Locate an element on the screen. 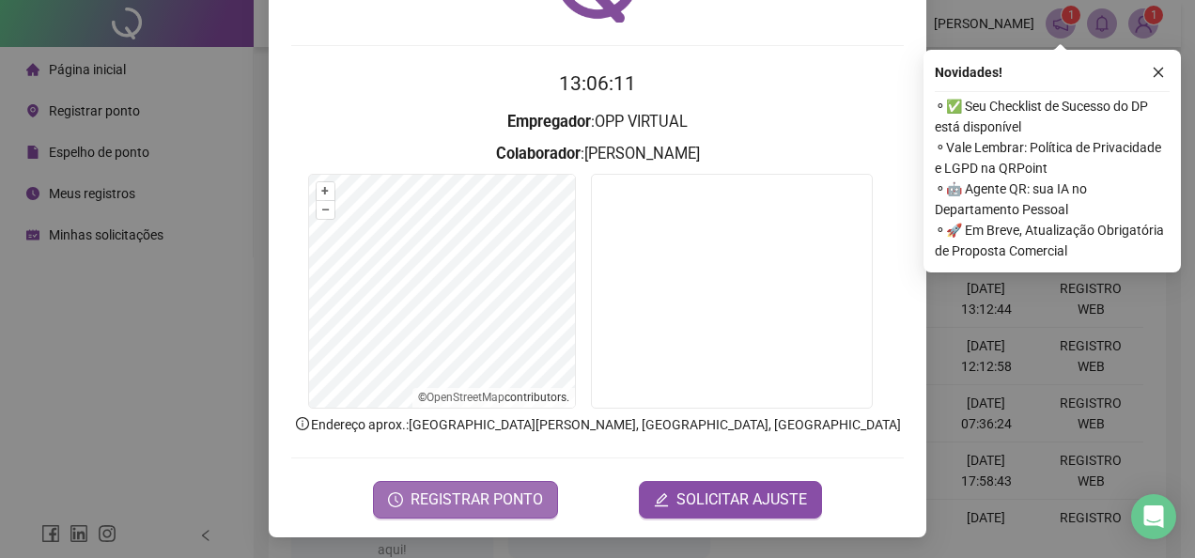 The image size is (1195, 558). time: 13:06:11 is located at coordinates (597, 84).